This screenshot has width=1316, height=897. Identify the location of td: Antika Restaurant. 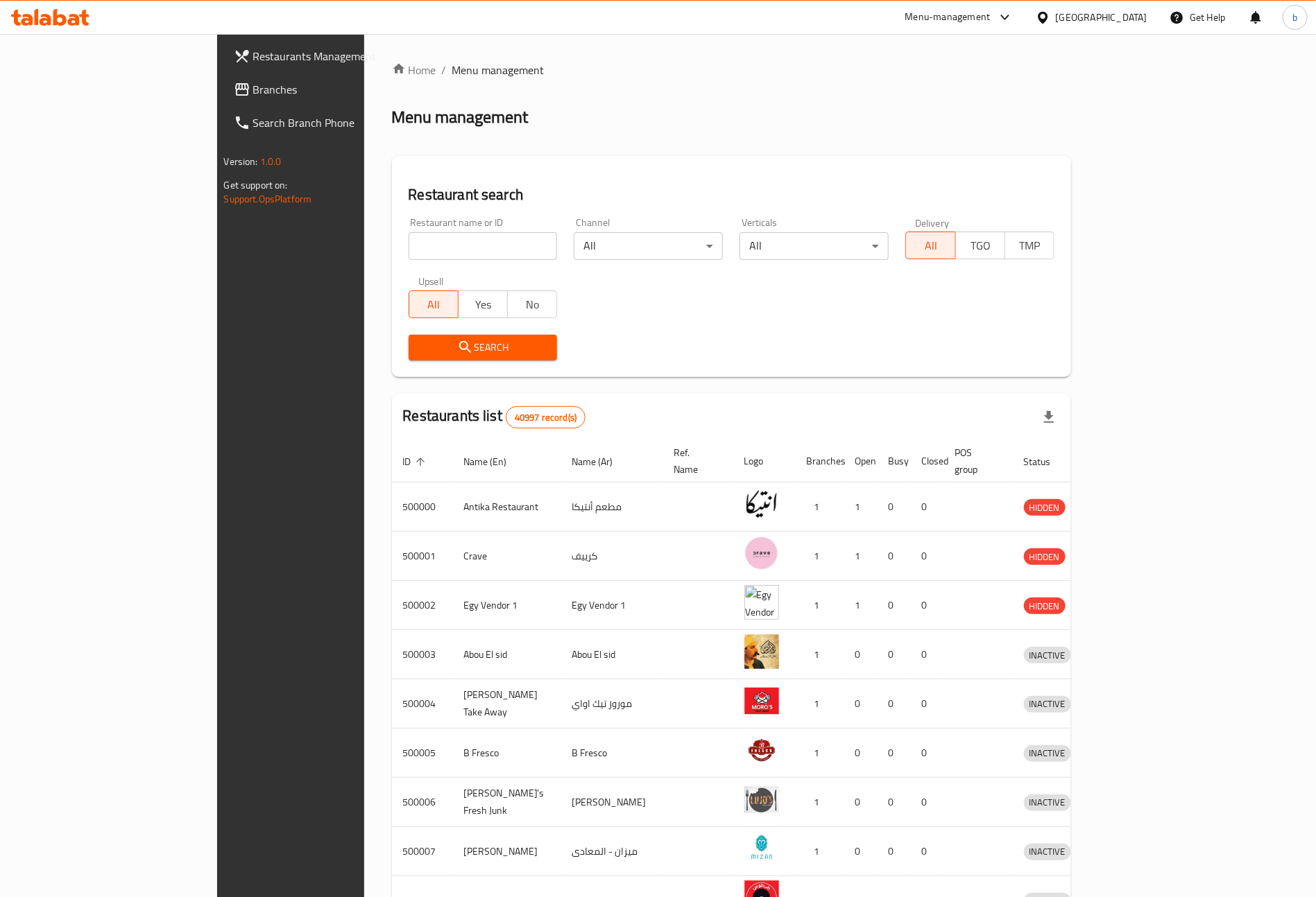
(507, 507).